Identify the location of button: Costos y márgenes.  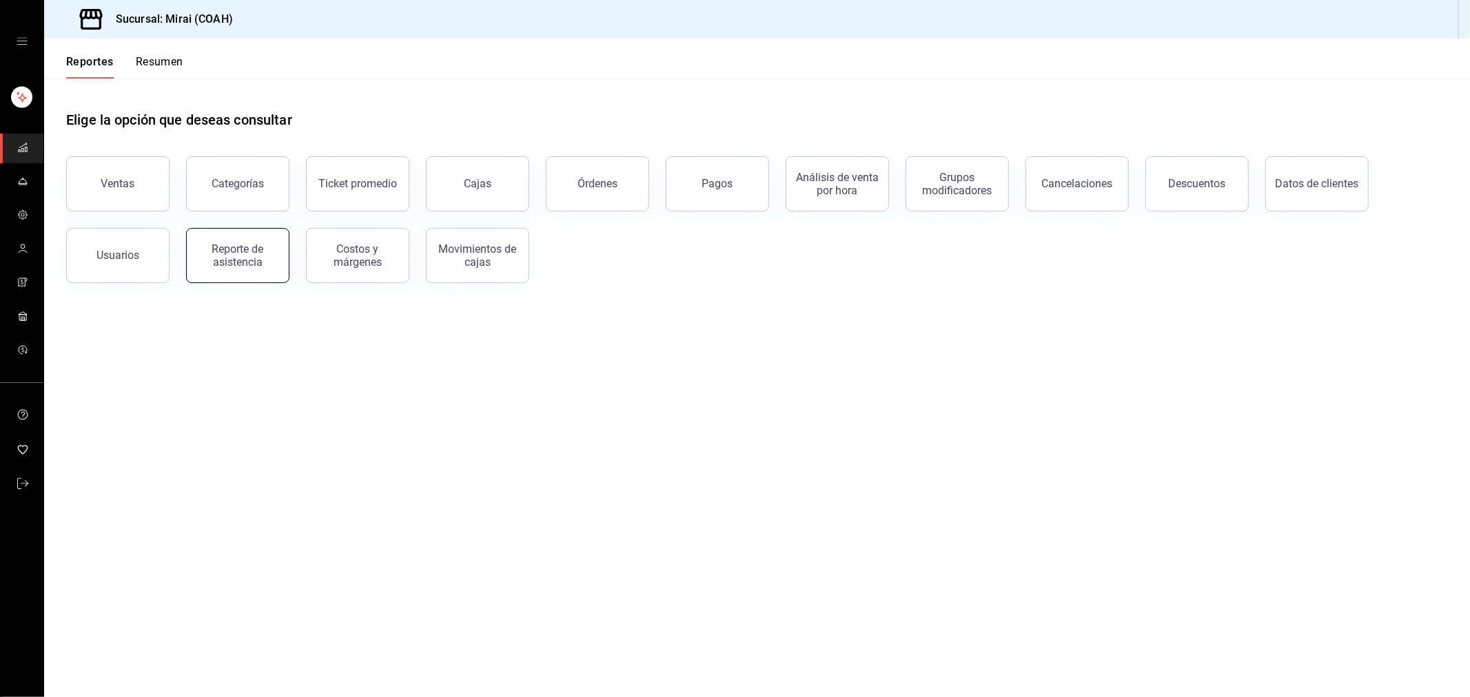
(358, 256).